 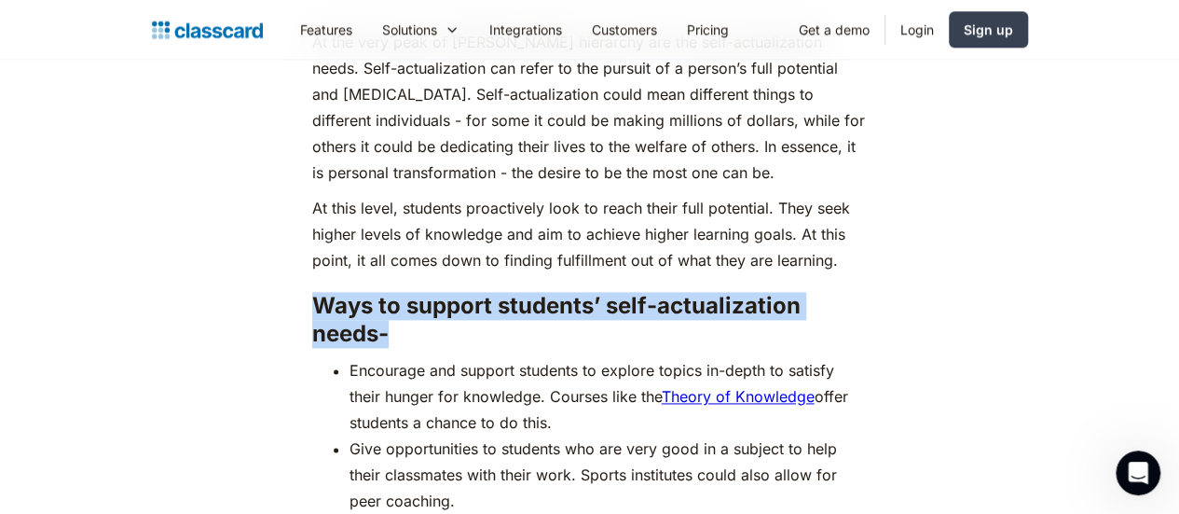 I want to click on li: Encourage and support students to explore topics in-depth to satisfy their hunger for knowledge. ..., so click(x=609, y=396).